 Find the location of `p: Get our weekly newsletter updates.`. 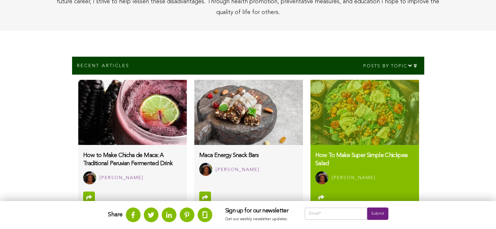

p: Get our weekly newsletter updates. is located at coordinates (258, 220).